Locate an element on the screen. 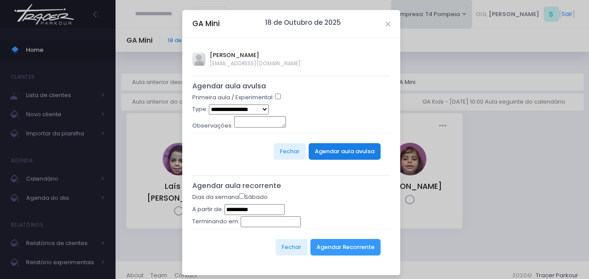 The image size is (589, 279). label: Sábado is located at coordinates (253, 198).